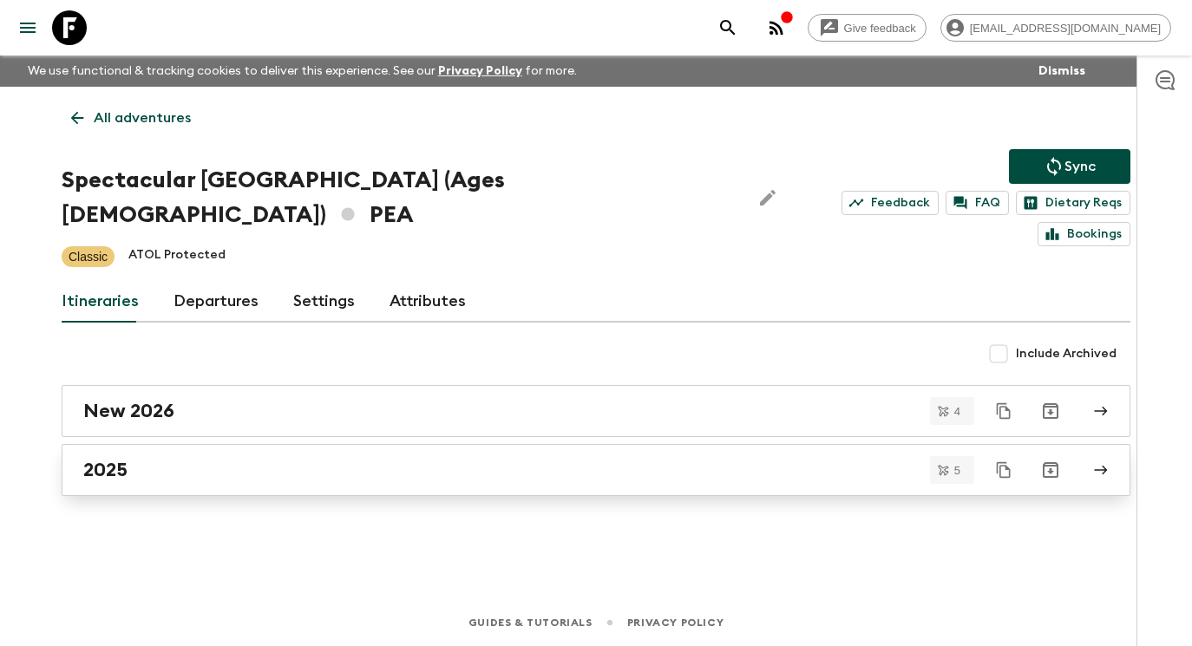 The height and width of the screenshot is (646, 1192). I want to click on a: Attributes, so click(428, 302).